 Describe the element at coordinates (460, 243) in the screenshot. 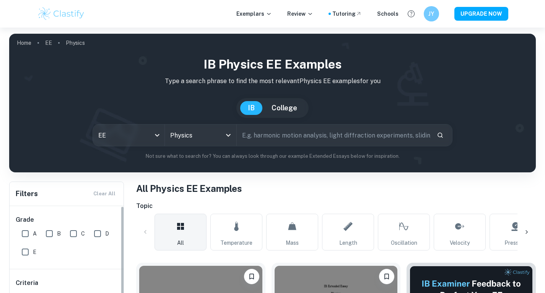

I see `span: Velocity` at that location.